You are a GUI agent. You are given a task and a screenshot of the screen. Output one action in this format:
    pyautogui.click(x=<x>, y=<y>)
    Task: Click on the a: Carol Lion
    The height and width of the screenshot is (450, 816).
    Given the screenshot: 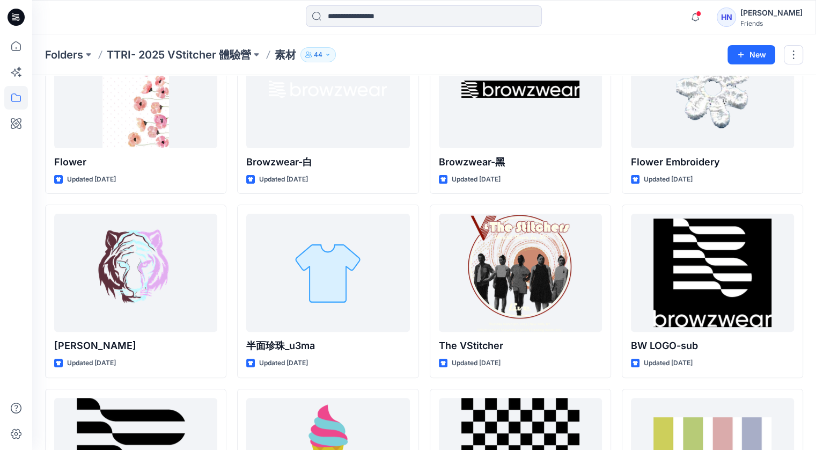 What is the action you would take?
    pyautogui.click(x=136, y=273)
    